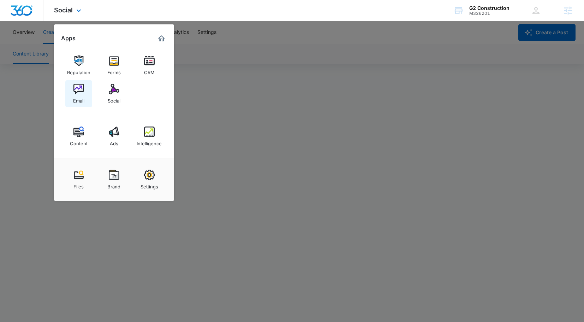 The height and width of the screenshot is (322, 584). Describe the element at coordinates (149, 65) in the screenshot. I see `a: CRM` at that location.